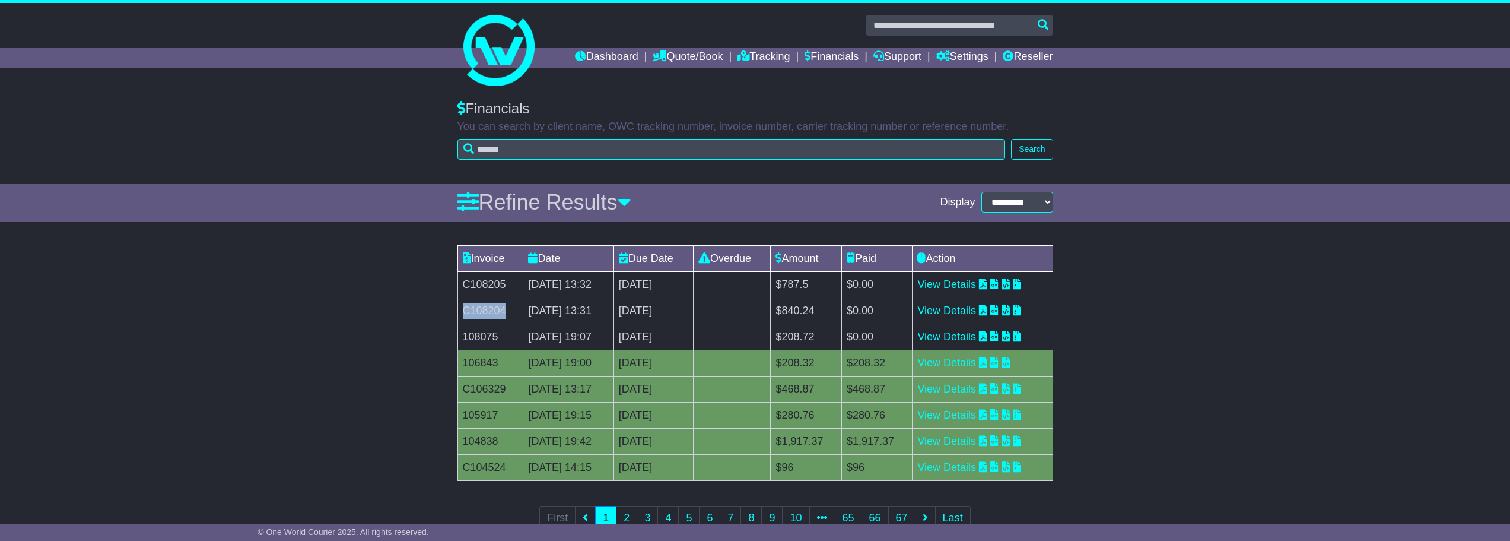 The height and width of the screenshot is (541, 1510). Describe the element at coordinates (755, 127) in the screenshot. I see `p: You can search by client name, OWC tracking number, invoice number, carrier tracking number or re...` at that location.